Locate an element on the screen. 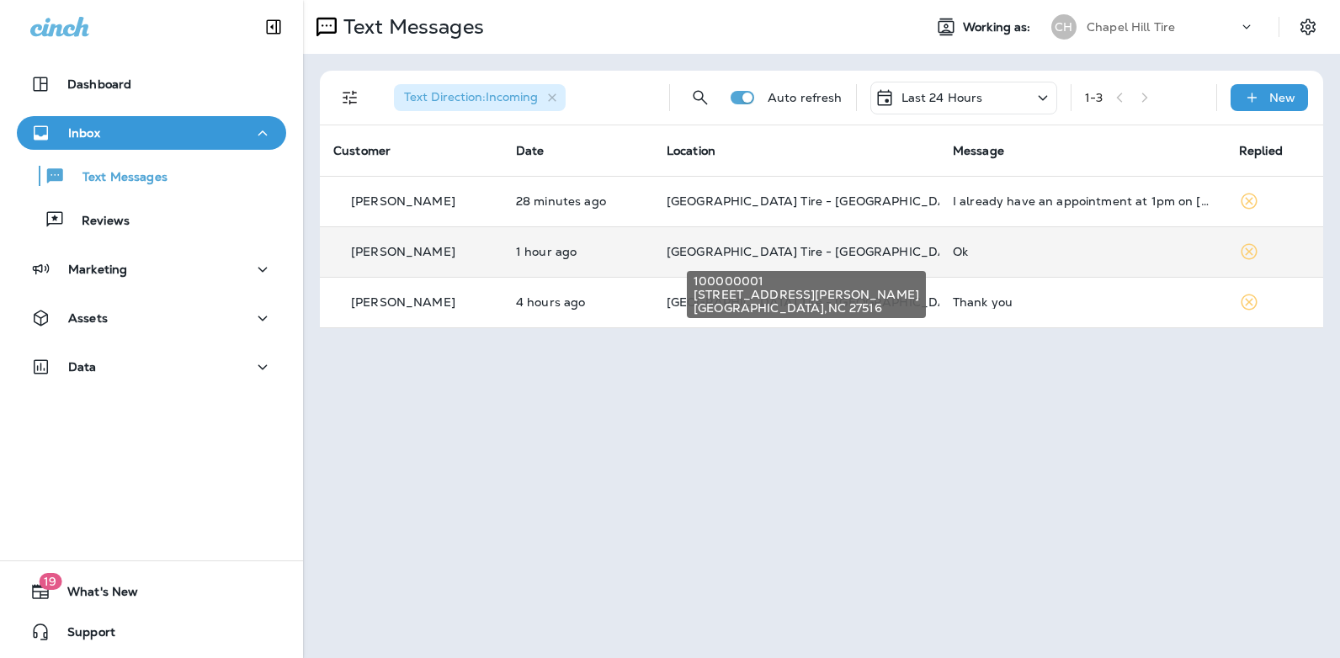  span: Working as: is located at coordinates (998, 27).